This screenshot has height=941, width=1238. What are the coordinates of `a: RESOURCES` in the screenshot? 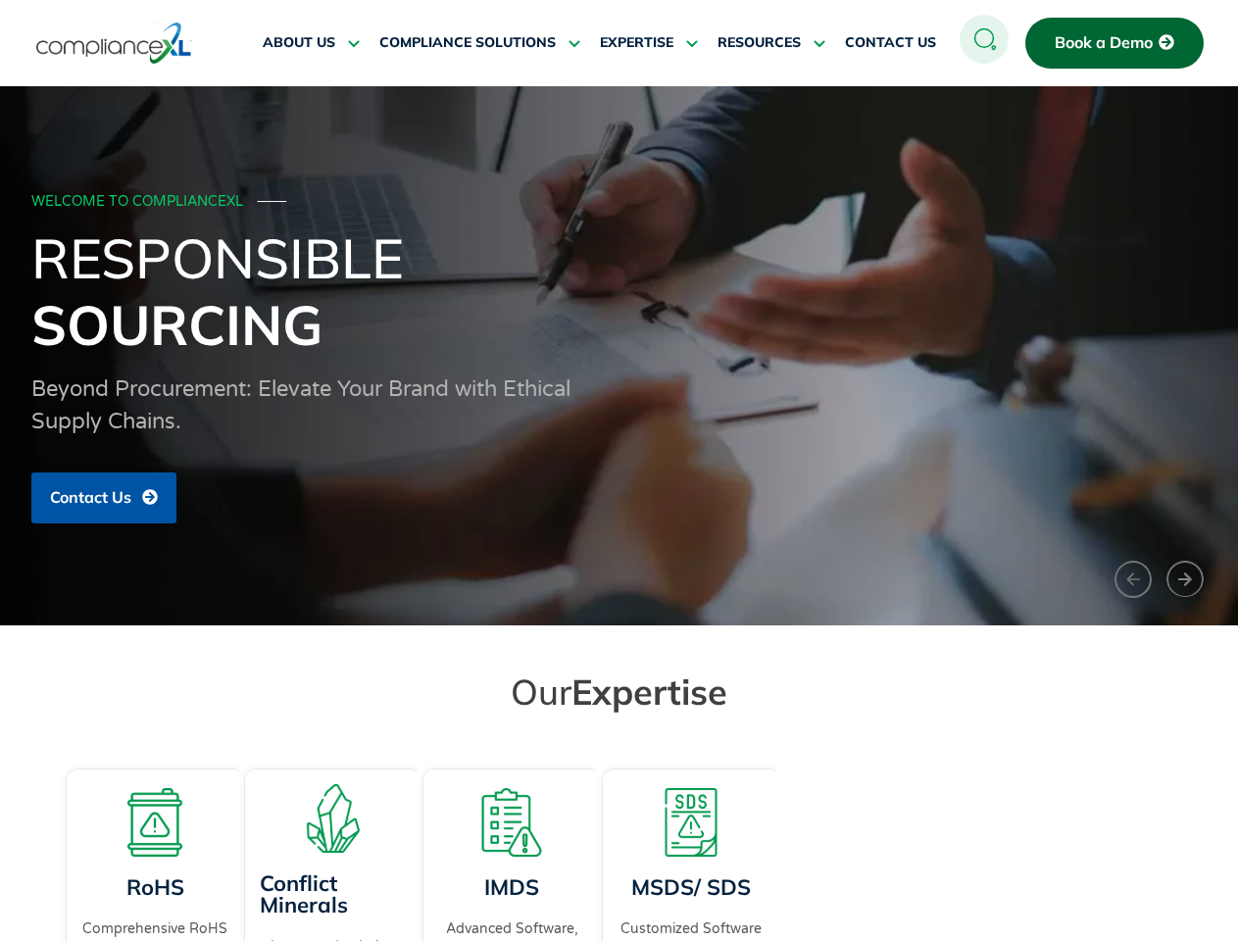 It's located at (772, 43).